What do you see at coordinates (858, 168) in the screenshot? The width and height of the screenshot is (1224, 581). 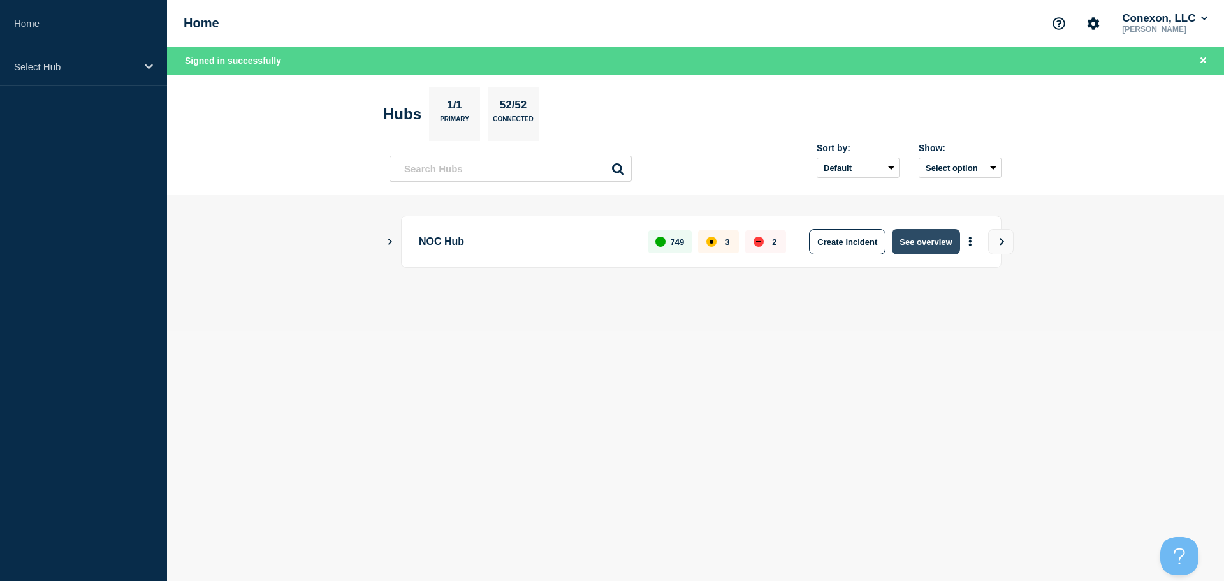 I see `select: Sort by` at bounding box center [858, 168].